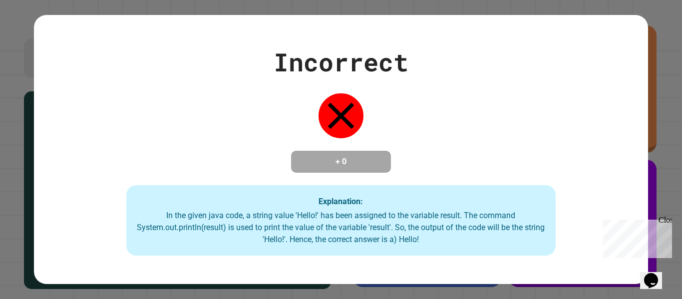 The height and width of the screenshot is (299, 682). I want to click on strong: Explanation:, so click(340, 201).